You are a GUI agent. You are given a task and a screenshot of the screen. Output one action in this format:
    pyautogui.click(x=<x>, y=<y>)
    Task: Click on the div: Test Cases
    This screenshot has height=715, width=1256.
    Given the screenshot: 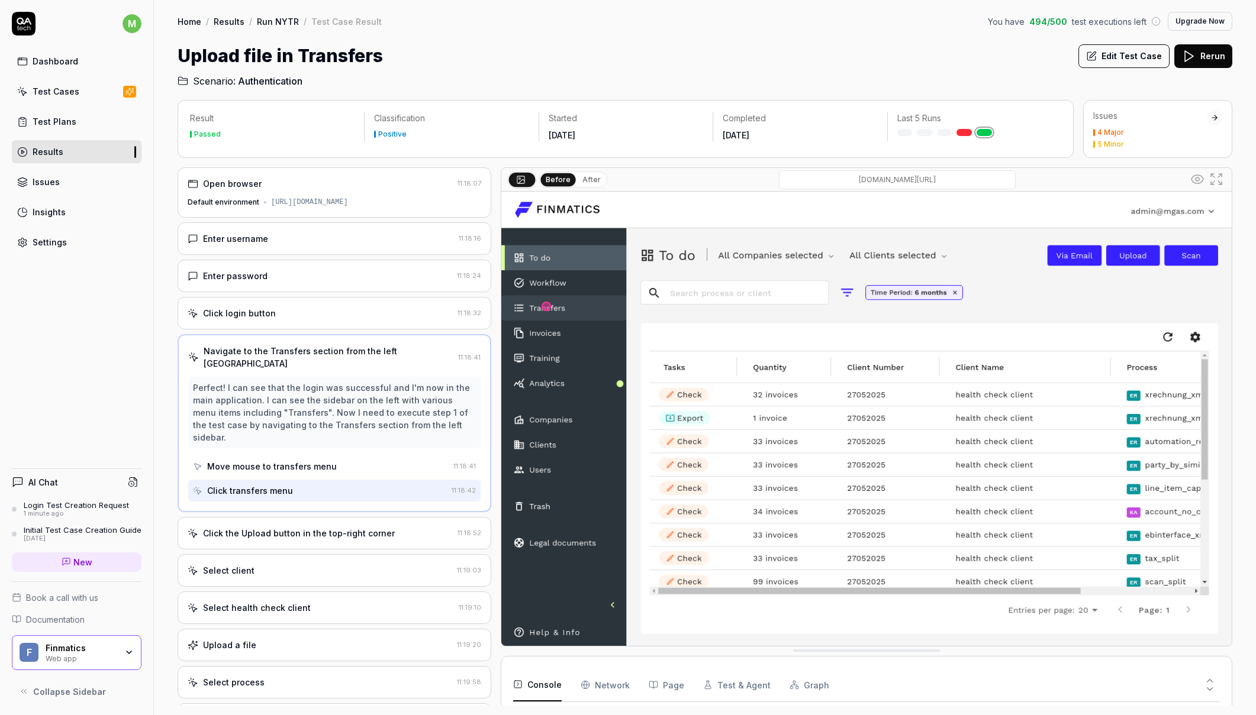 What is the action you would take?
    pyautogui.click(x=56, y=91)
    